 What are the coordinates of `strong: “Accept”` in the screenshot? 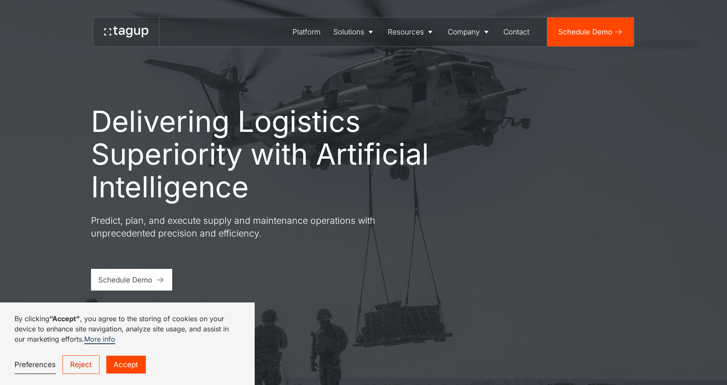 It's located at (65, 318).